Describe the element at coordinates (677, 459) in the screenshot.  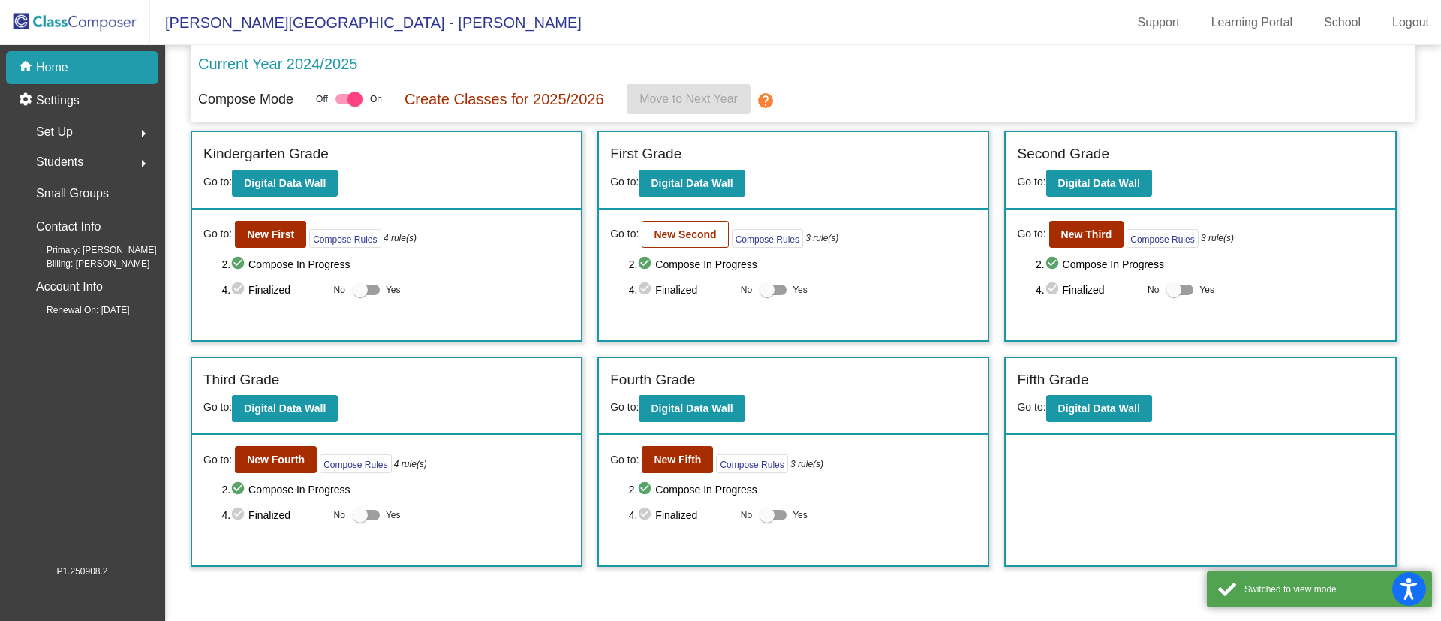
I see `b: New Fifth` at that location.